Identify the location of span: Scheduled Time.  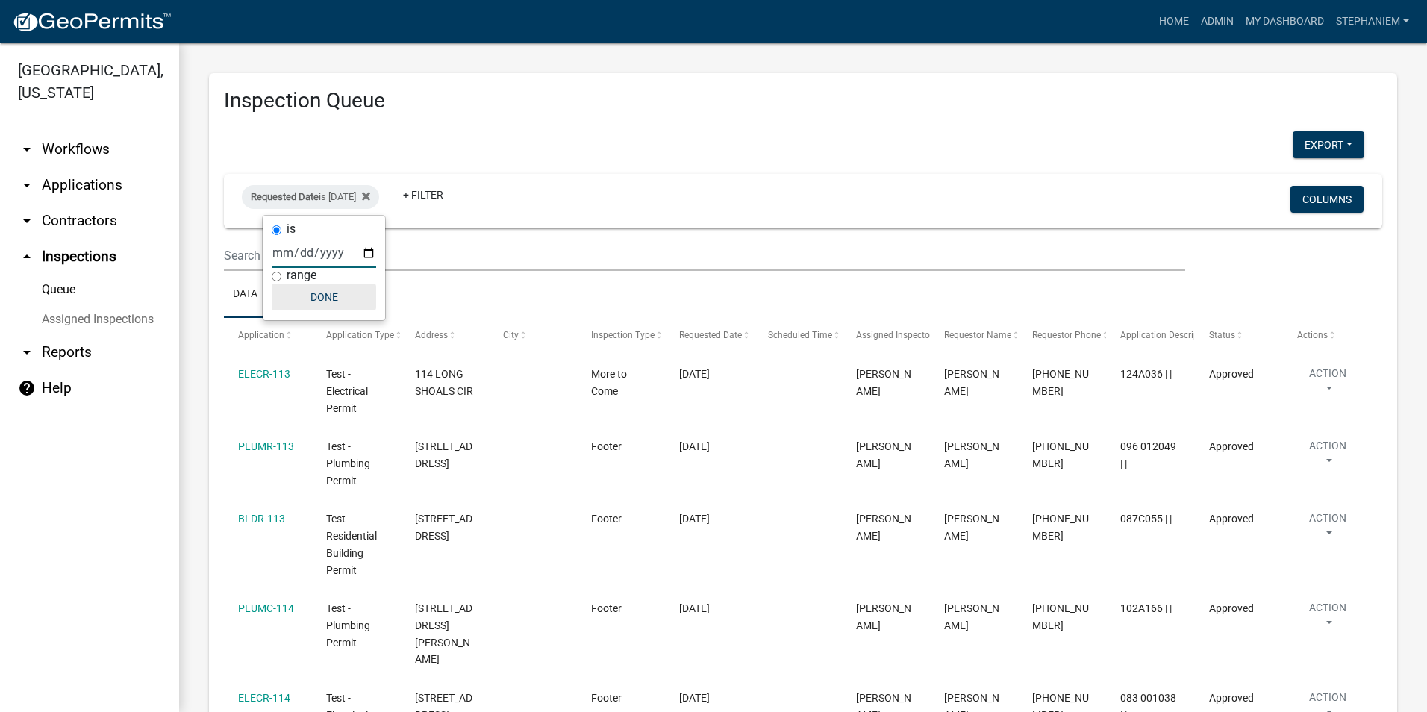
(800, 335).